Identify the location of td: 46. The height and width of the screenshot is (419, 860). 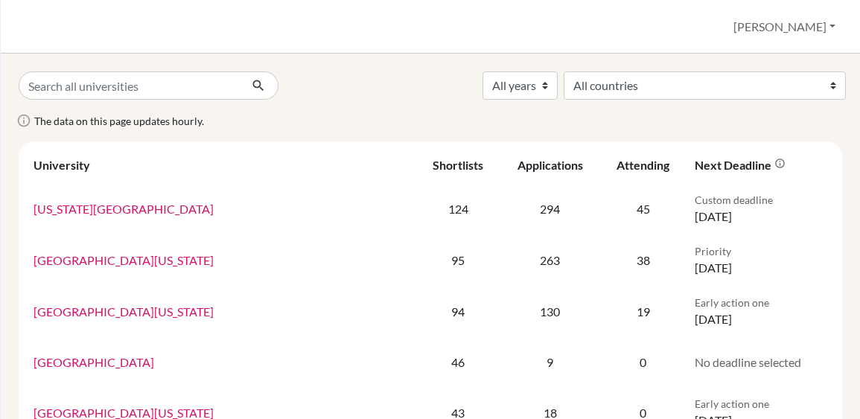
(458, 362).